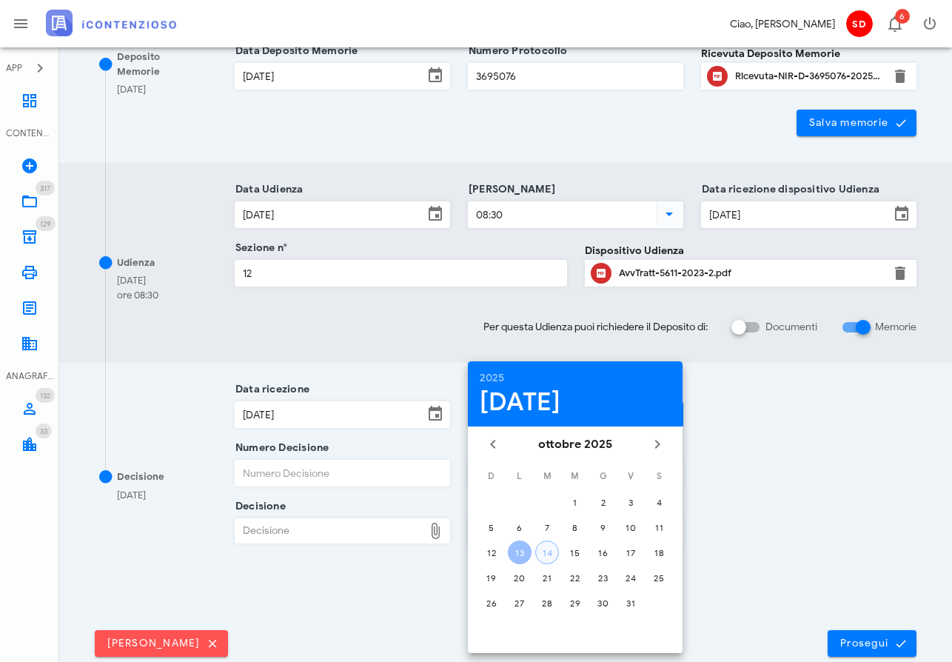  Describe the element at coordinates (516, 51) in the screenshot. I see `label: Numero Protocollo` at that location.